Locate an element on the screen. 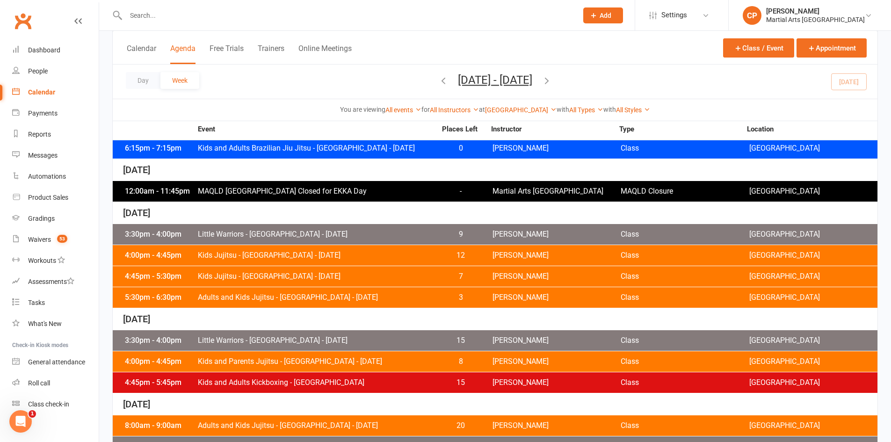 The image size is (891, 442). div: 3:30pm - 4:00pm is located at coordinates (160, 234).